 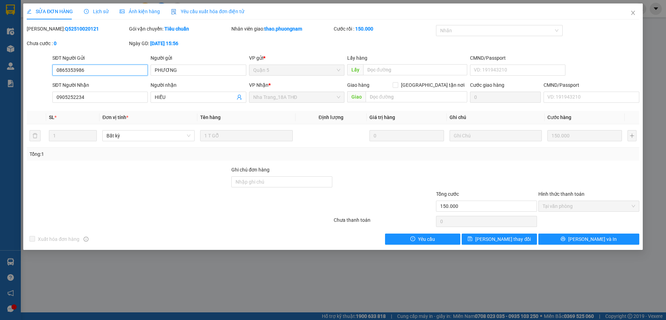 What do you see at coordinates (179, 43) in the screenshot?
I see `div: Ngày GD:` at bounding box center [179, 43].